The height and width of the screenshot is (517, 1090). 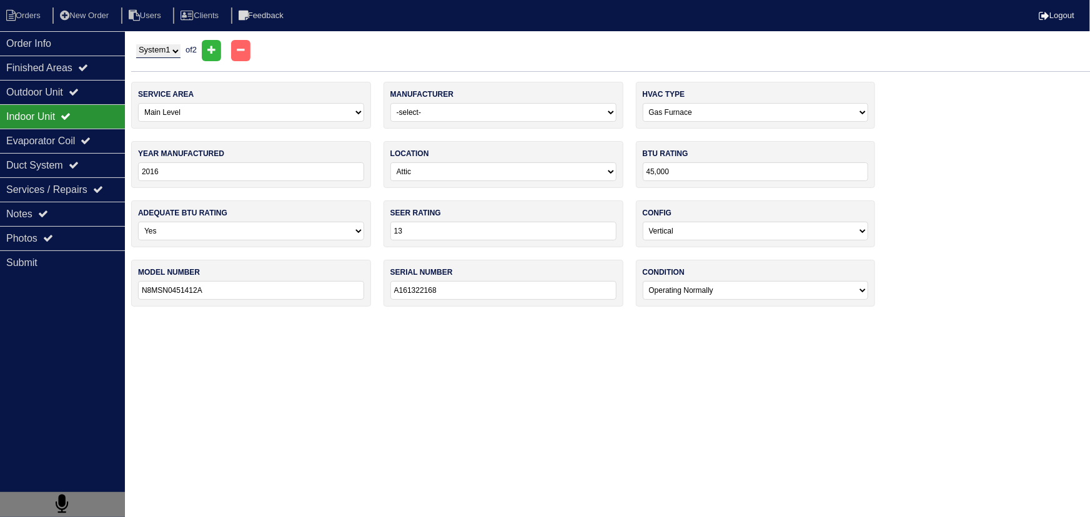 I want to click on label: config, so click(x=657, y=213).